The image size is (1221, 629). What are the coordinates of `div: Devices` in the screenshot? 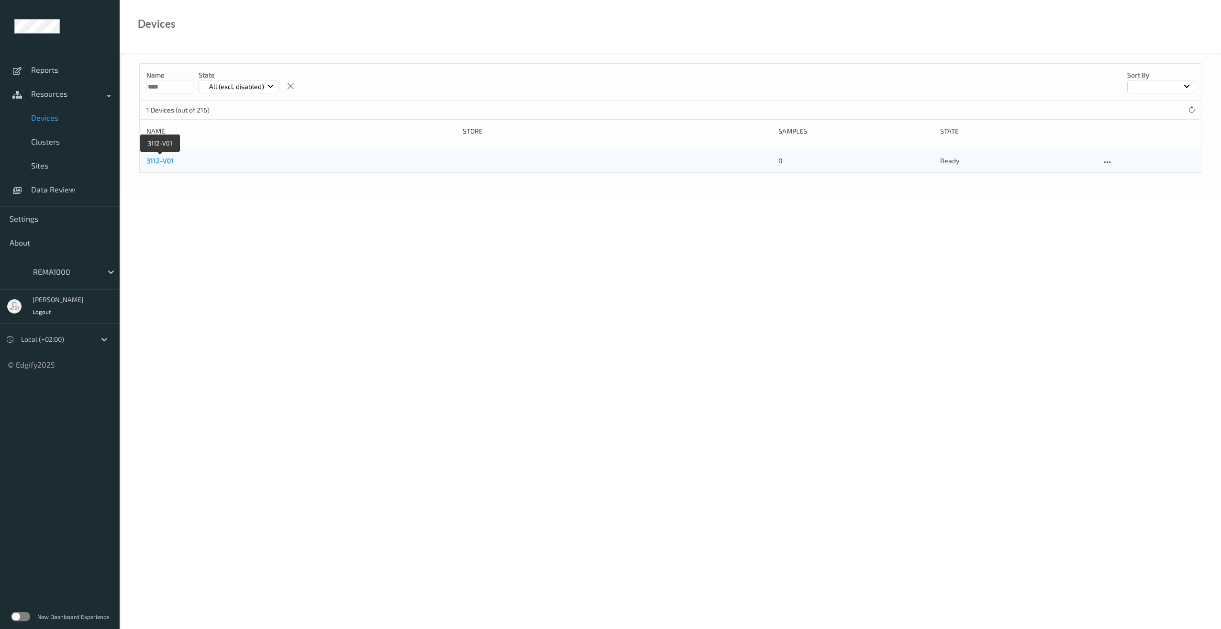 It's located at (156, 24).